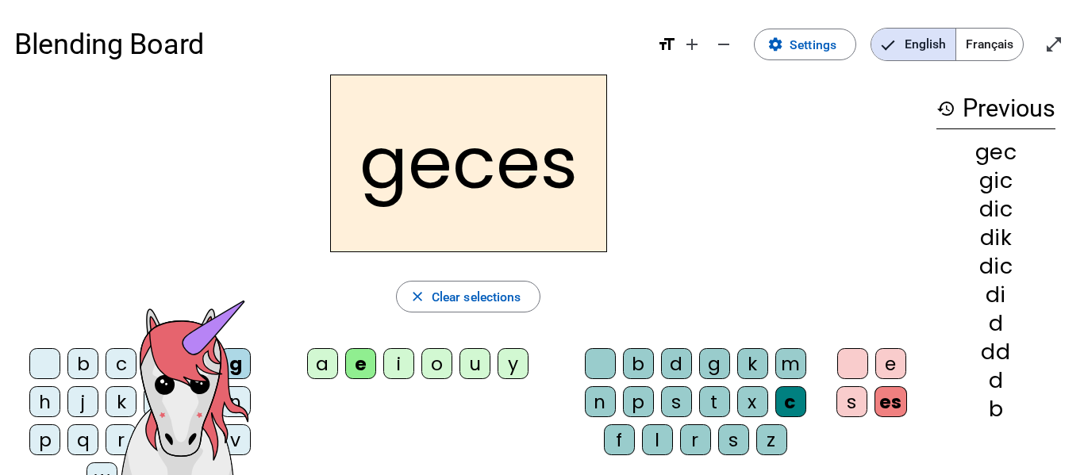  Describe the element at coordinates (714, 363) in the screenshot. I see `div: g` at that location.